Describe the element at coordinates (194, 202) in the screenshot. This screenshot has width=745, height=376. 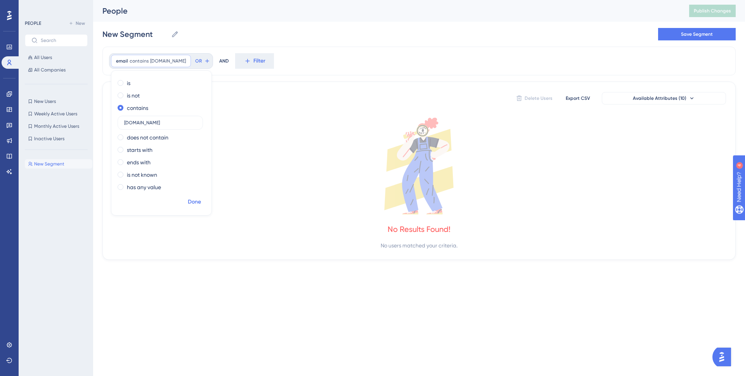
I see `span: Done` at that location.